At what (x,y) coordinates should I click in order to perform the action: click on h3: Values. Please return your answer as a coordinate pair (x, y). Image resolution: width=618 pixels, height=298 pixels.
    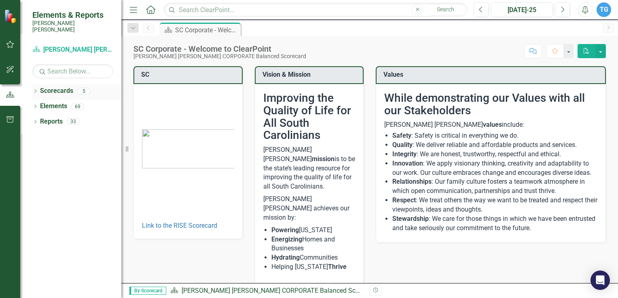
    Looking at the image, I should click on (492, 75).